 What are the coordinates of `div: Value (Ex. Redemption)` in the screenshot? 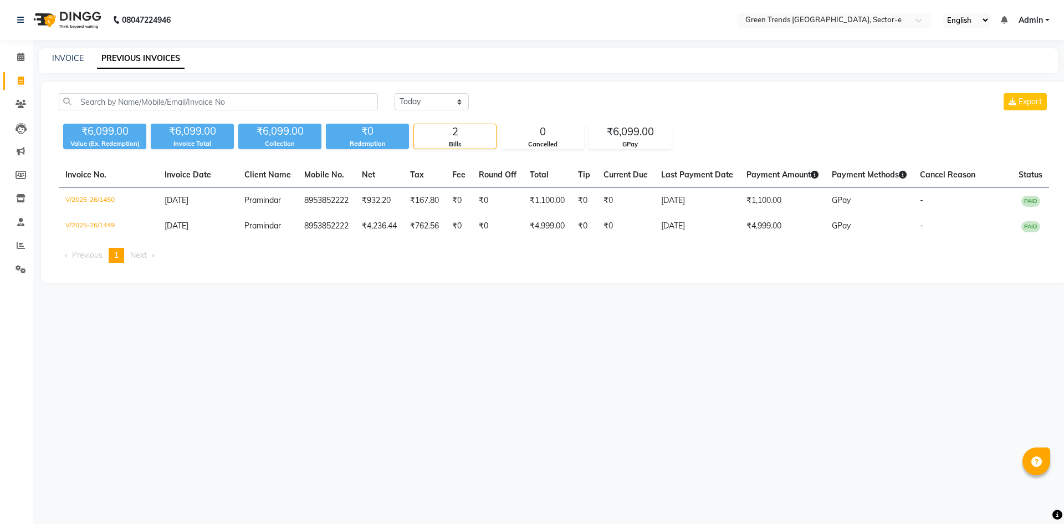 It's located at (105, 144).